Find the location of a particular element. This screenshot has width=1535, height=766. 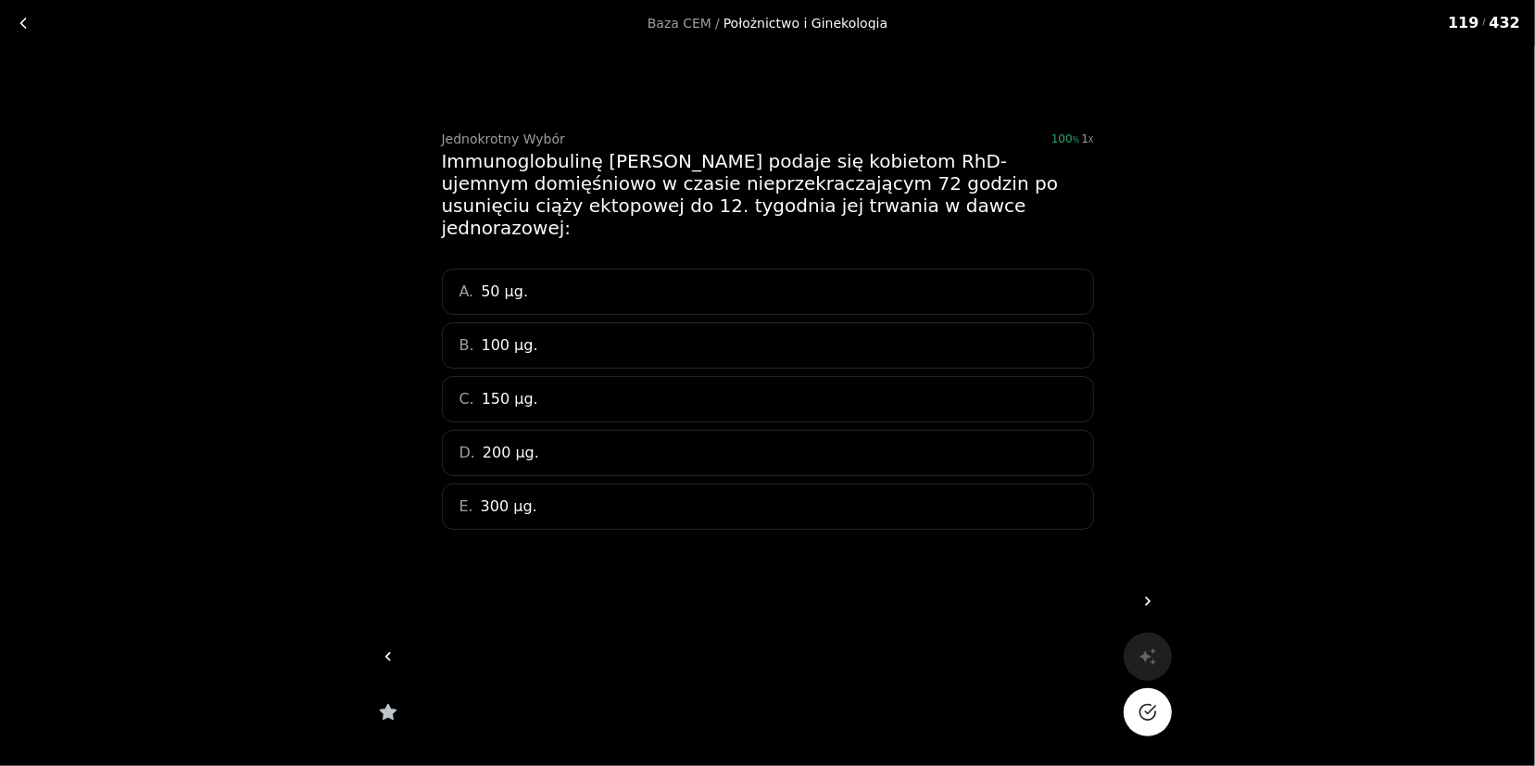

span: 100 is located at coordinates (1065, 139).